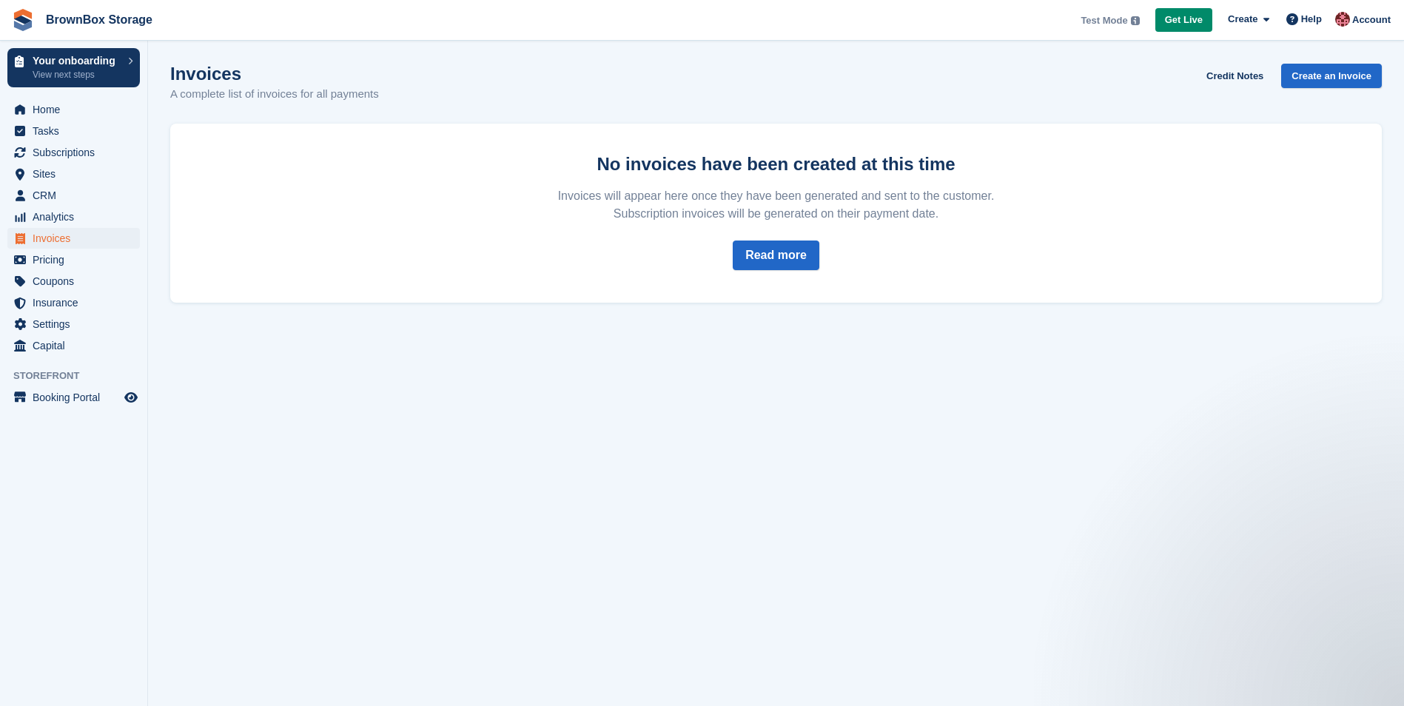 This screenshot has height=706, width=1404. I want to click on span: Get Live, so click(1184, 20).